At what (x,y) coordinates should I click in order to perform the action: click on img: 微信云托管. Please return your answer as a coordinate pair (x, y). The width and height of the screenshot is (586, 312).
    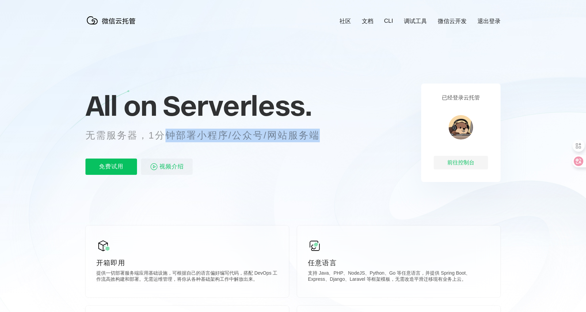
    Looking at the image, I should click on (113, 20).